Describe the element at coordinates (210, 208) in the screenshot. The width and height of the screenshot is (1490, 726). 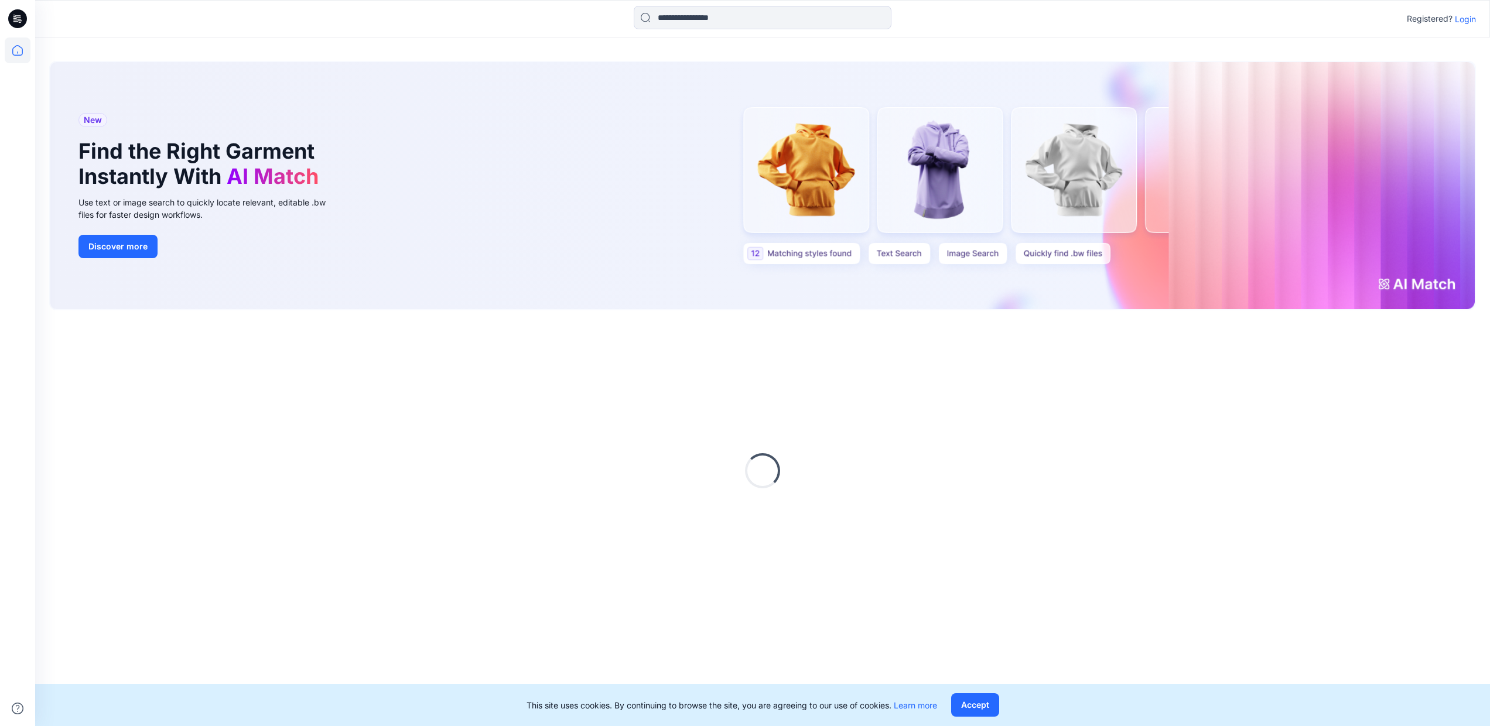
I see `div: Use text or image search to quickly locate relevant, editable .bw files for faster design workflows.` at that location.